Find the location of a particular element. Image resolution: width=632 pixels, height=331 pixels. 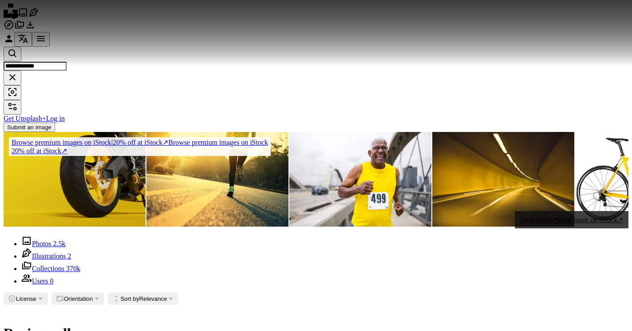

a: View more↗View more on iStock↗ is located at coordinates (572, 219).